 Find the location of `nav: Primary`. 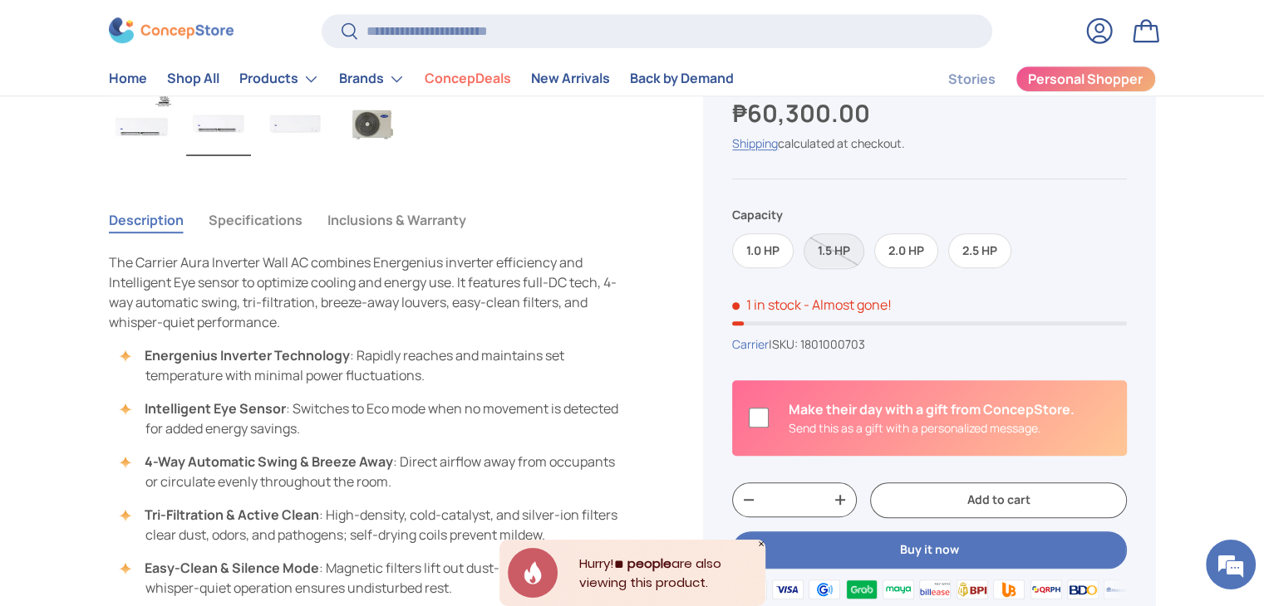

nav: Primary is located at coordinates (421, 79).